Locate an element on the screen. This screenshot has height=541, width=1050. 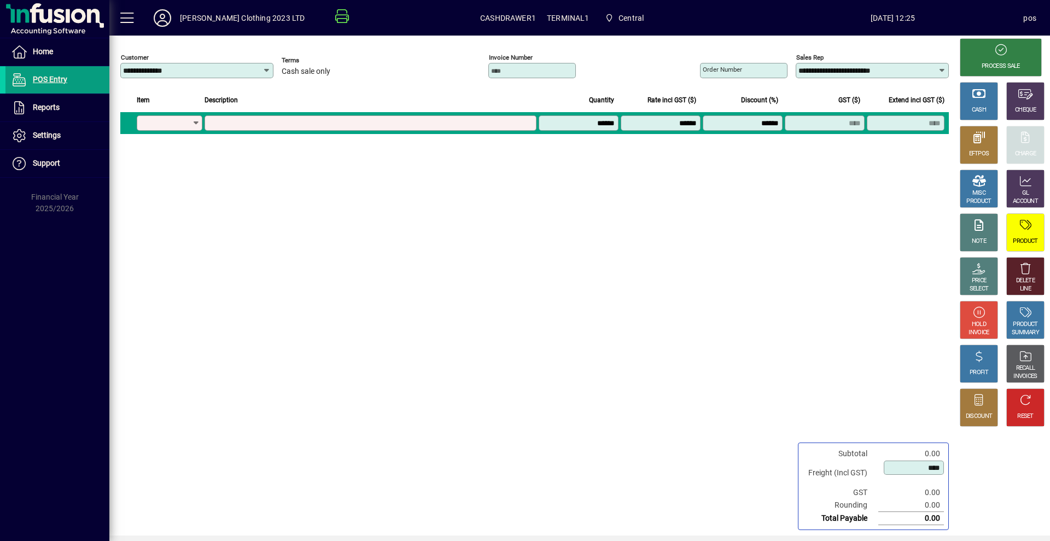
div: PRICE is located at coordinates (979, 281).